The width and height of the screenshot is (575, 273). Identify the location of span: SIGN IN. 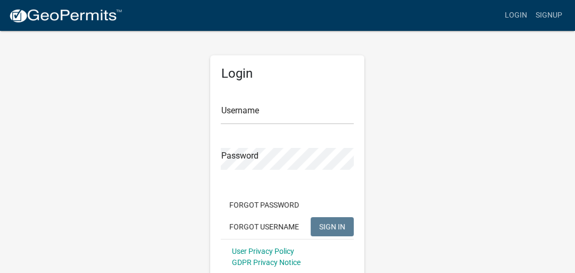
(332, 226).